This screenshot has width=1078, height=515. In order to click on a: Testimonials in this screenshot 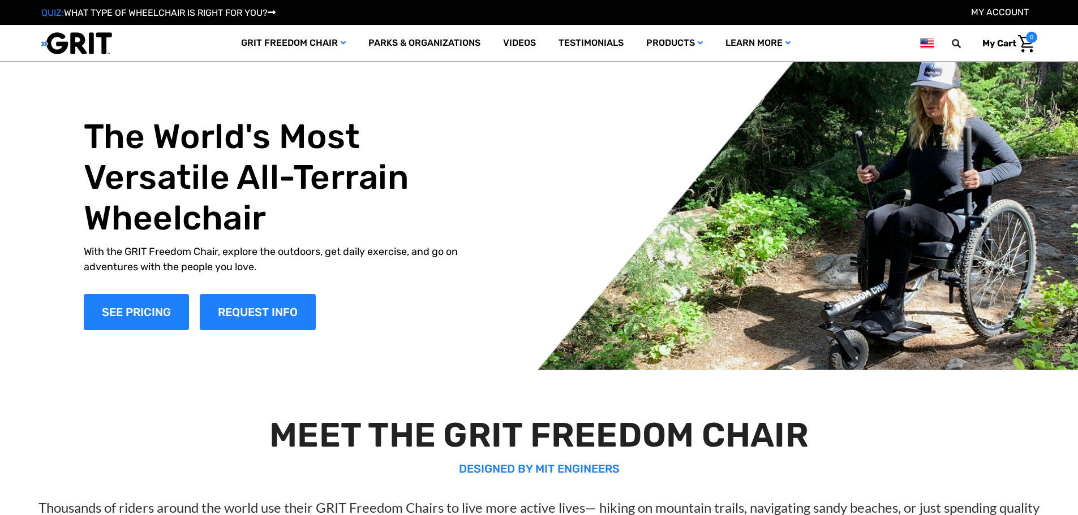, I will do `click(591, 43)`.